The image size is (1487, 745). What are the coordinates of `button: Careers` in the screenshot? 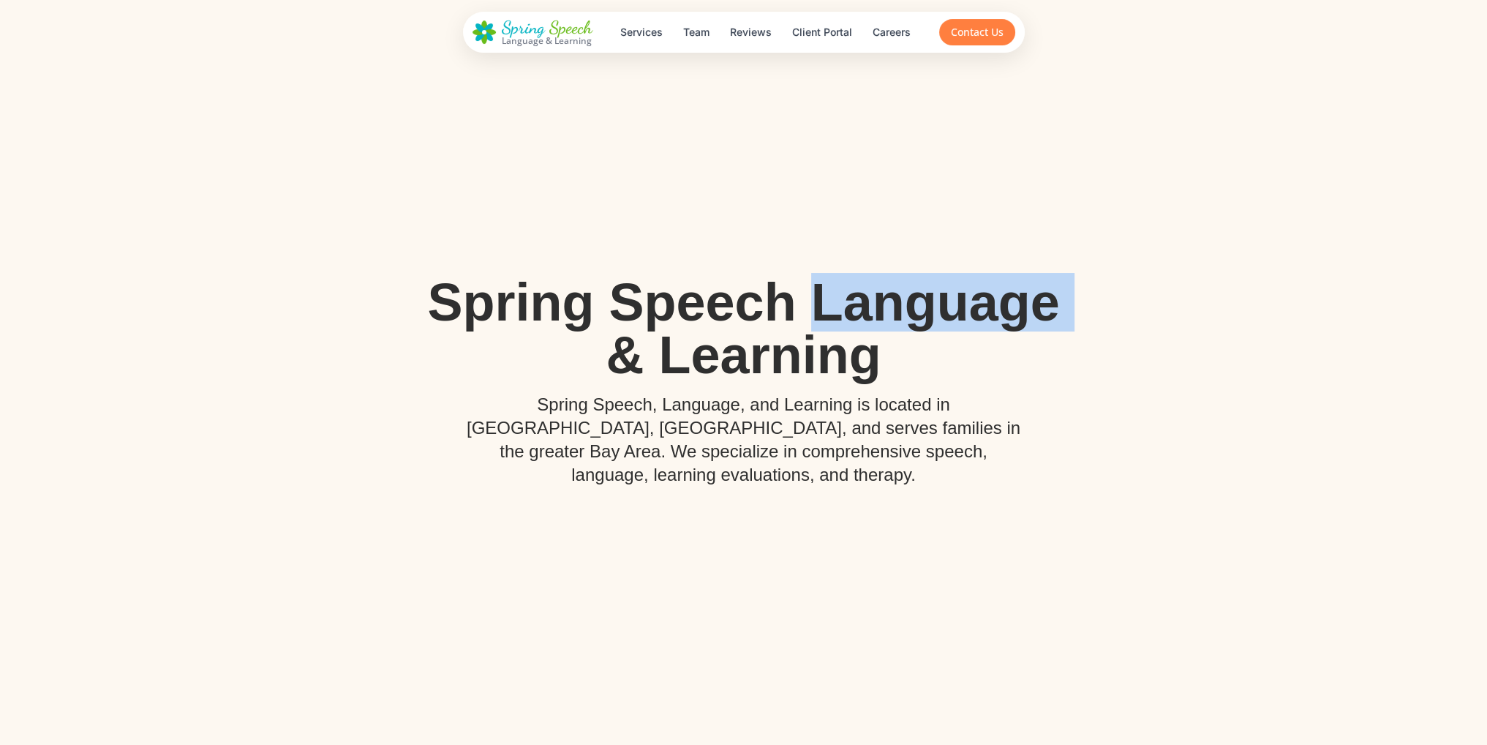 It's located at (892, 32).